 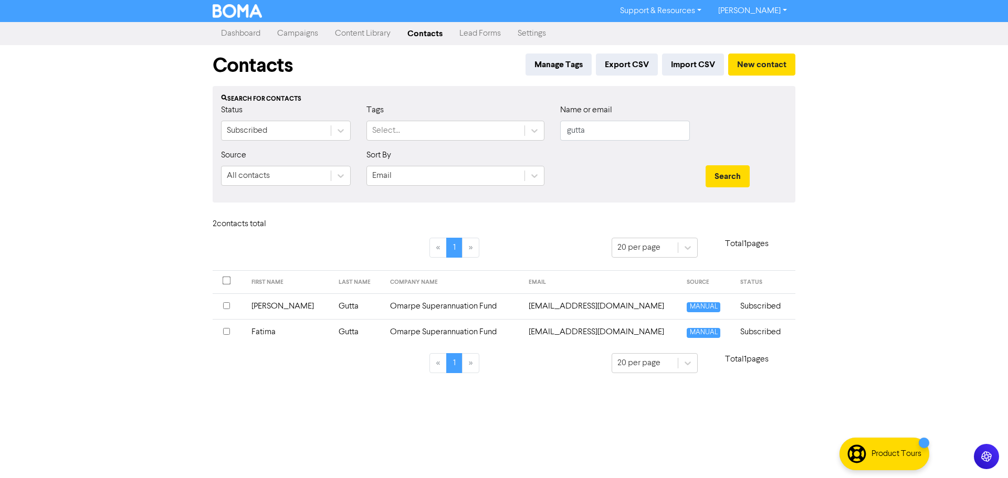 I want to click on button: Search, so click(x=728, y=176).